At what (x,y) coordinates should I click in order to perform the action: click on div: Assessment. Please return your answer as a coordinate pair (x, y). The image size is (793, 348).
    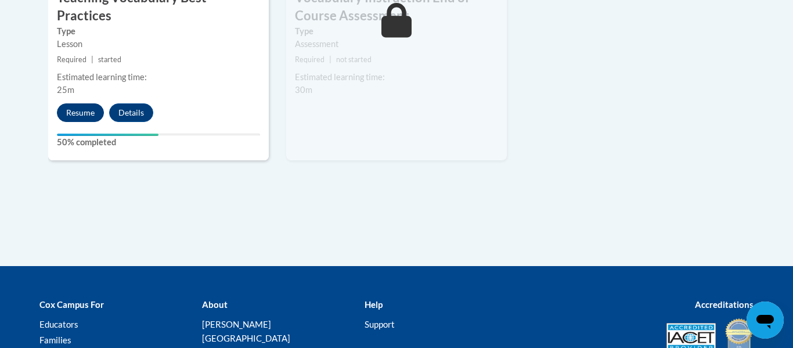
    Looking at the image, I should click on (397, 44).